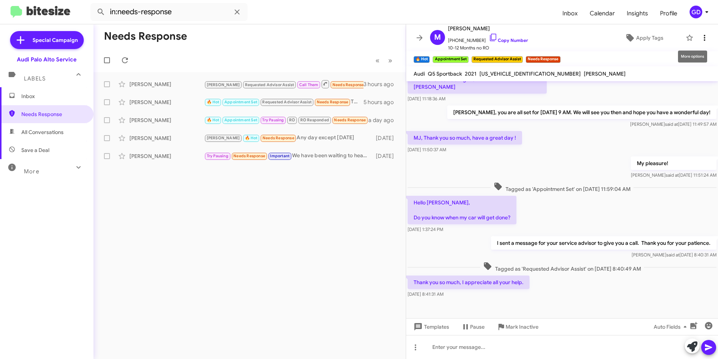 The height and width of the screenshot is (359, 718). I want to click on button: Pause, so click(473, 327).